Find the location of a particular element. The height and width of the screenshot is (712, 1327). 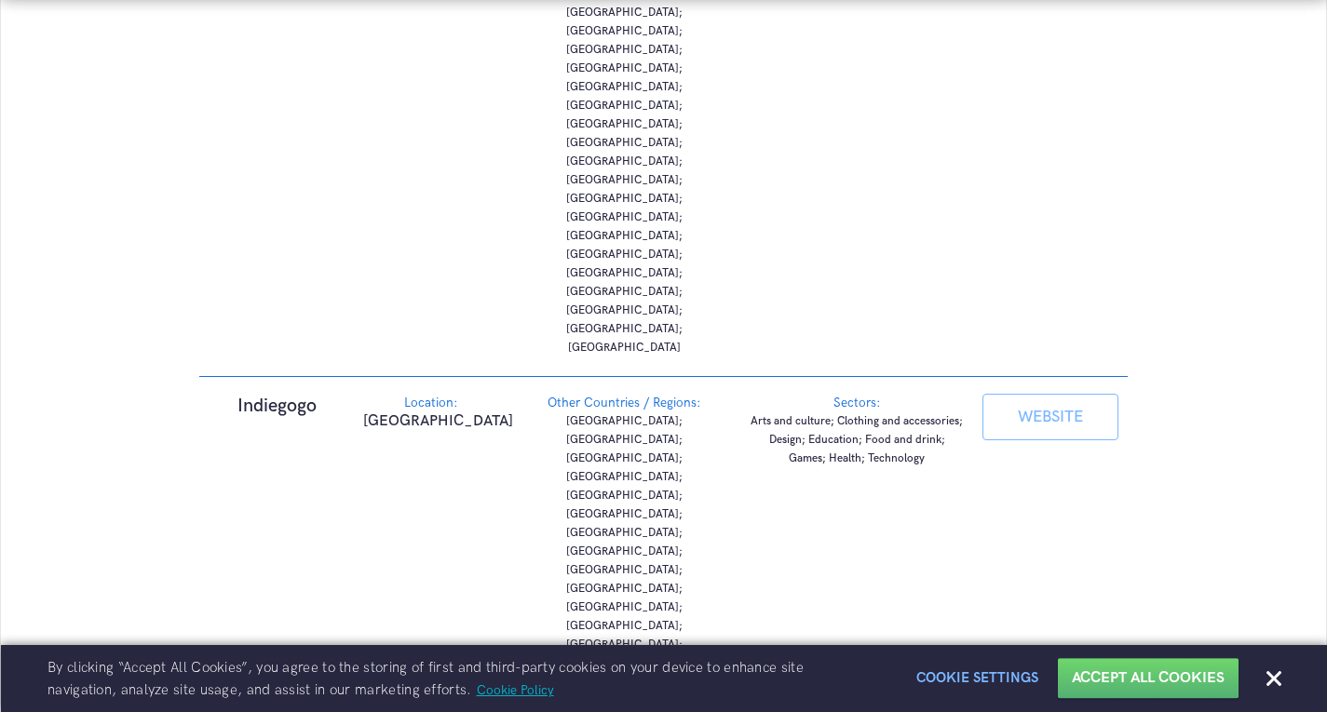

button: Accept All Cookies is located at coordinates (1148, 678).